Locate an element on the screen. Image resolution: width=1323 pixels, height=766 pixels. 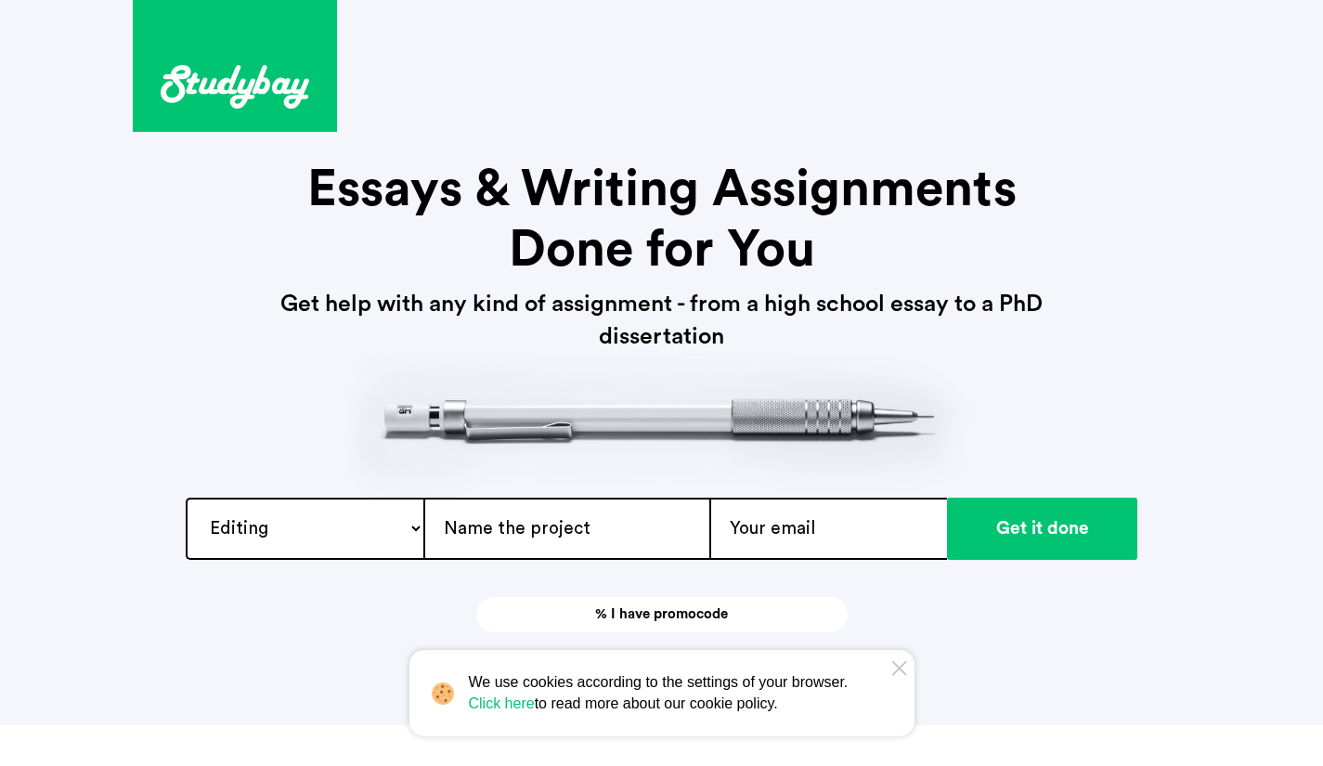
input: Get it done is located at coordinates (1041, 528).